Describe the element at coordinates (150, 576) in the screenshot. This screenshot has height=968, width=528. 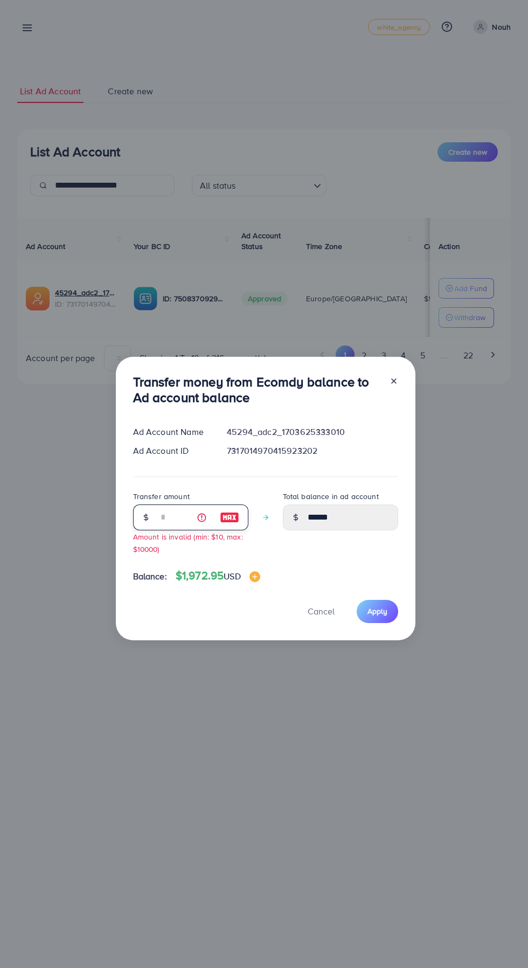
I see `span: Balance:` at that location.